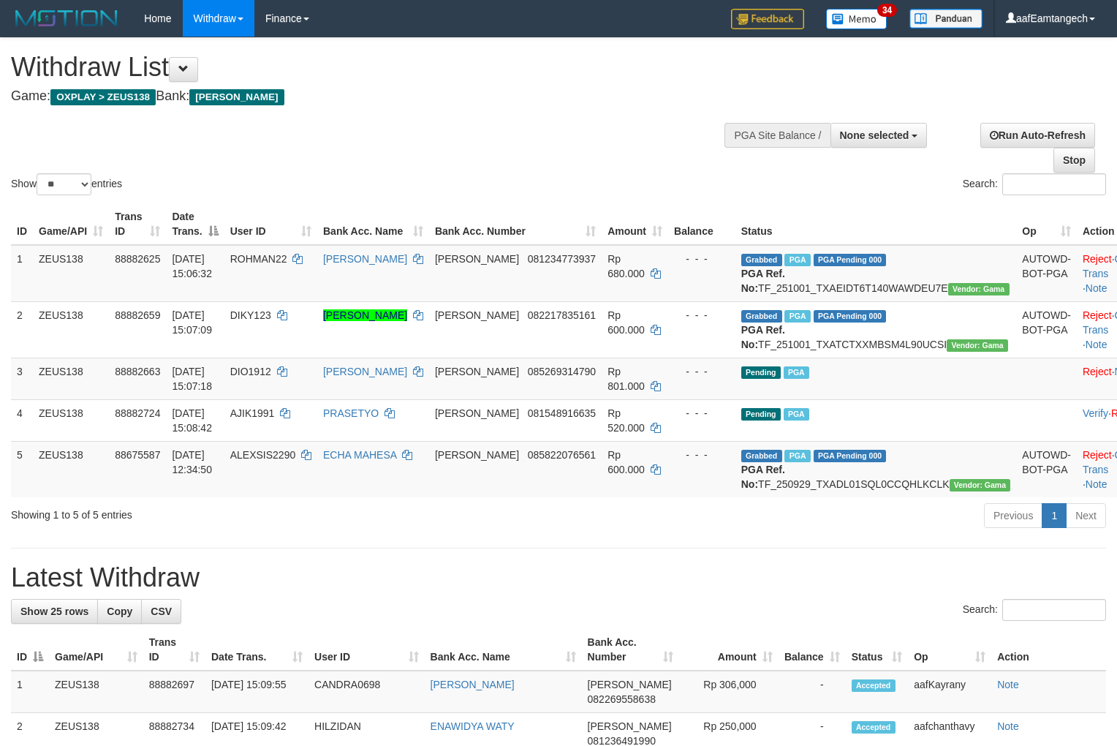  I want to click on th: Date Trans.: activate to sort column descending, so click(194, 224).